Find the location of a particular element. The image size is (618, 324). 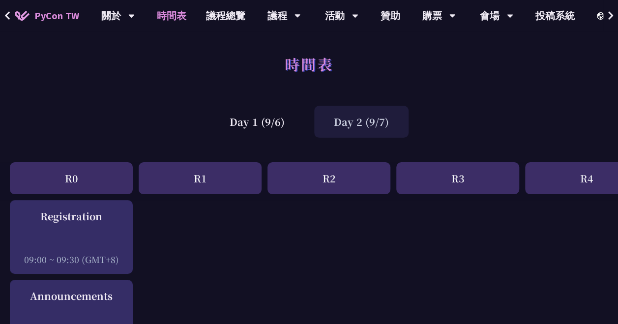

span: PyCon TW is located at coordinates (57, 16).